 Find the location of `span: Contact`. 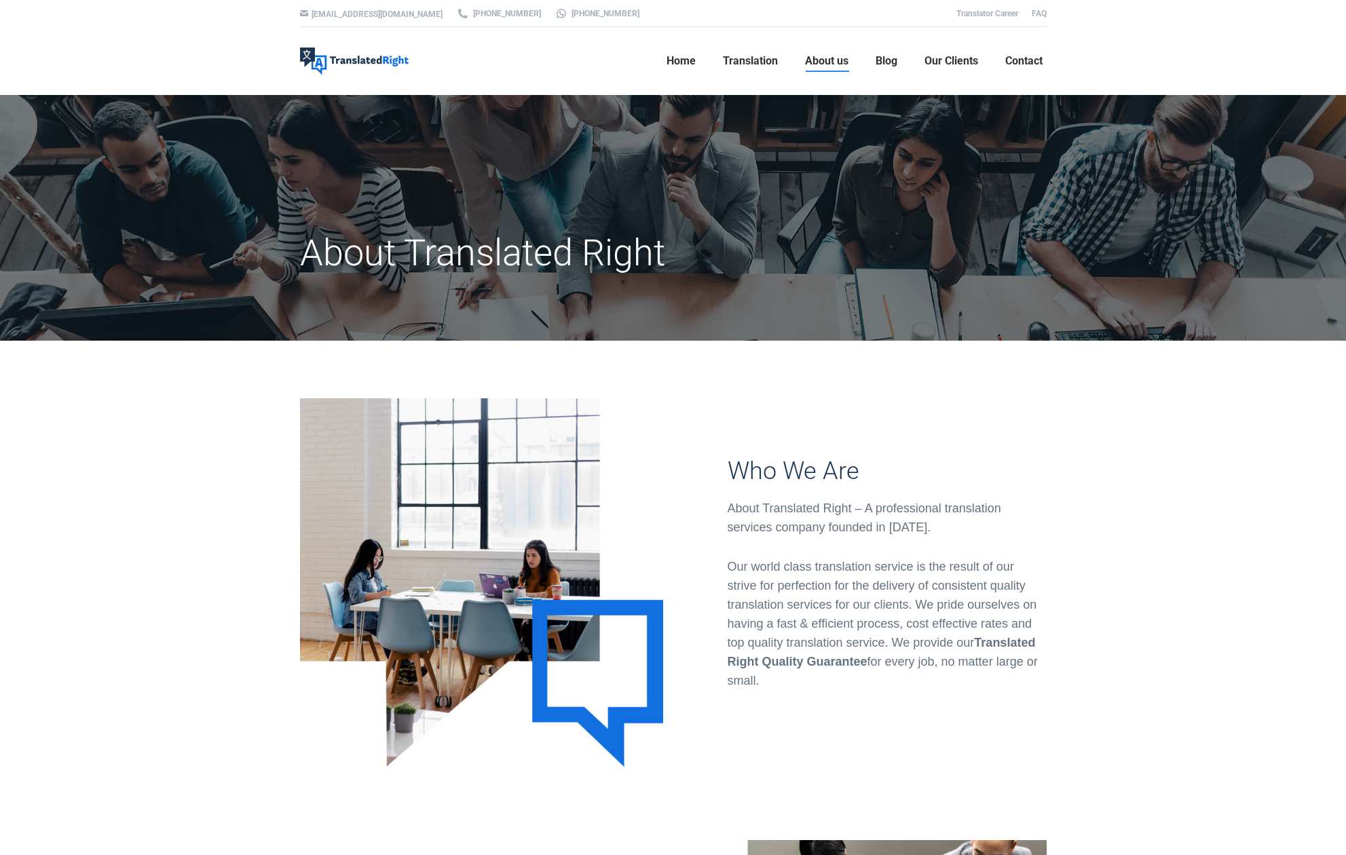

span: Contact is located at coordinates (1023, 61).